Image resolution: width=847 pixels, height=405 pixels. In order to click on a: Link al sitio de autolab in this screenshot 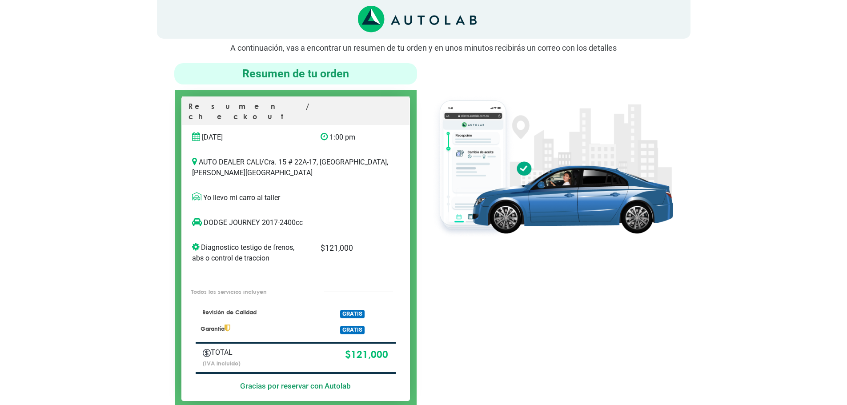, I will do `click(417, 19)`.